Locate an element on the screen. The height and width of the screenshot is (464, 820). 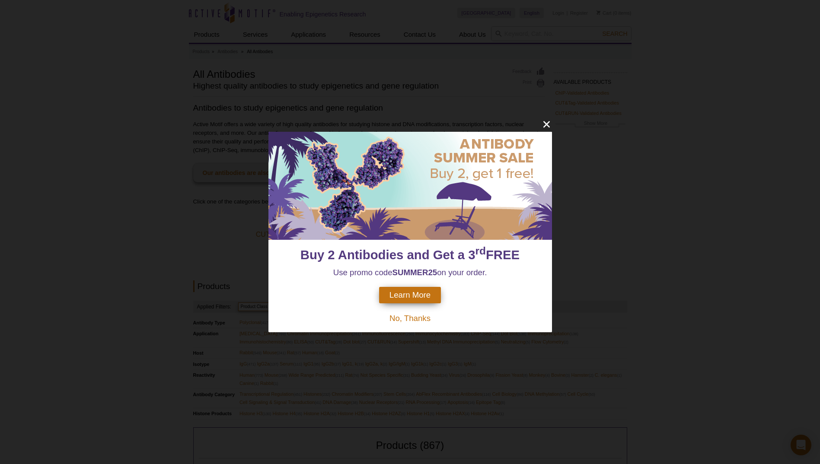
span: No, Thanks is located at coordinates (410, 318).